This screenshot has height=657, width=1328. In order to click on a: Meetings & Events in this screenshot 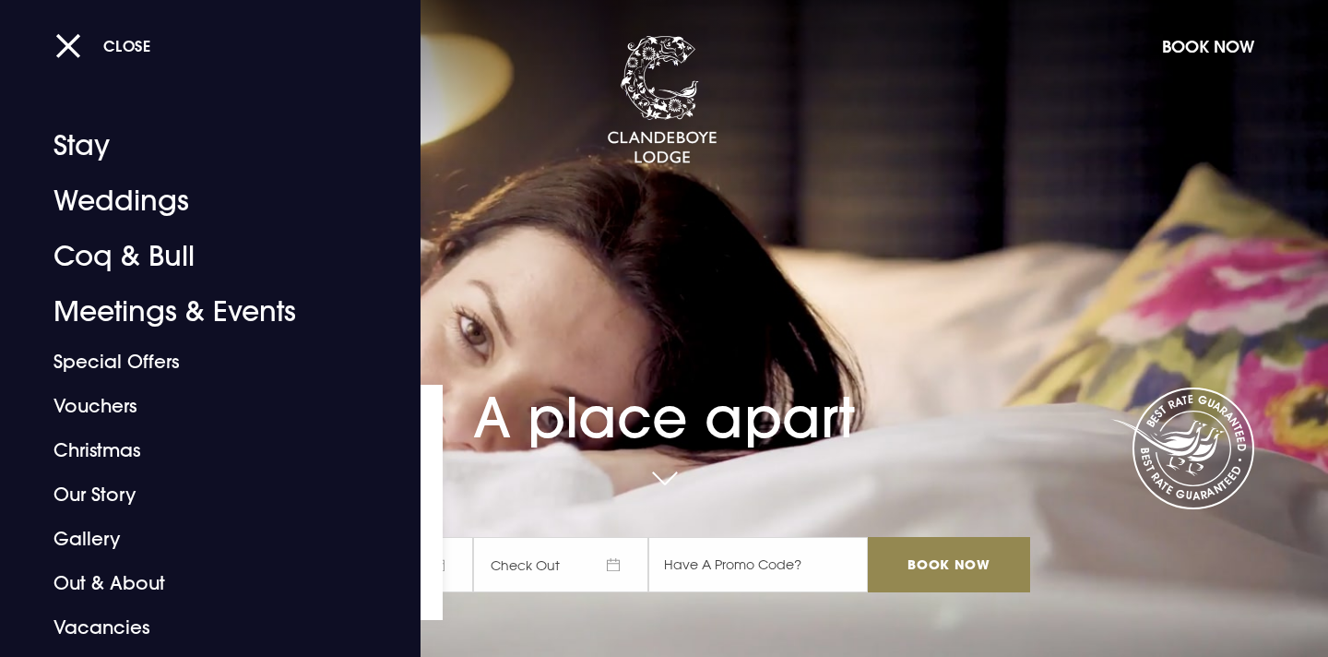, I will do `click(199, 312)`.